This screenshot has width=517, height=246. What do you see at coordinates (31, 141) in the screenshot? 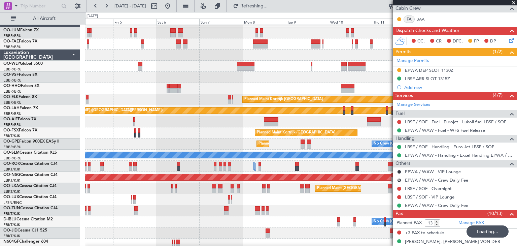
I see `a: OO-GPEFalcon 900EX EASy II` at bounding box center [31, 141].